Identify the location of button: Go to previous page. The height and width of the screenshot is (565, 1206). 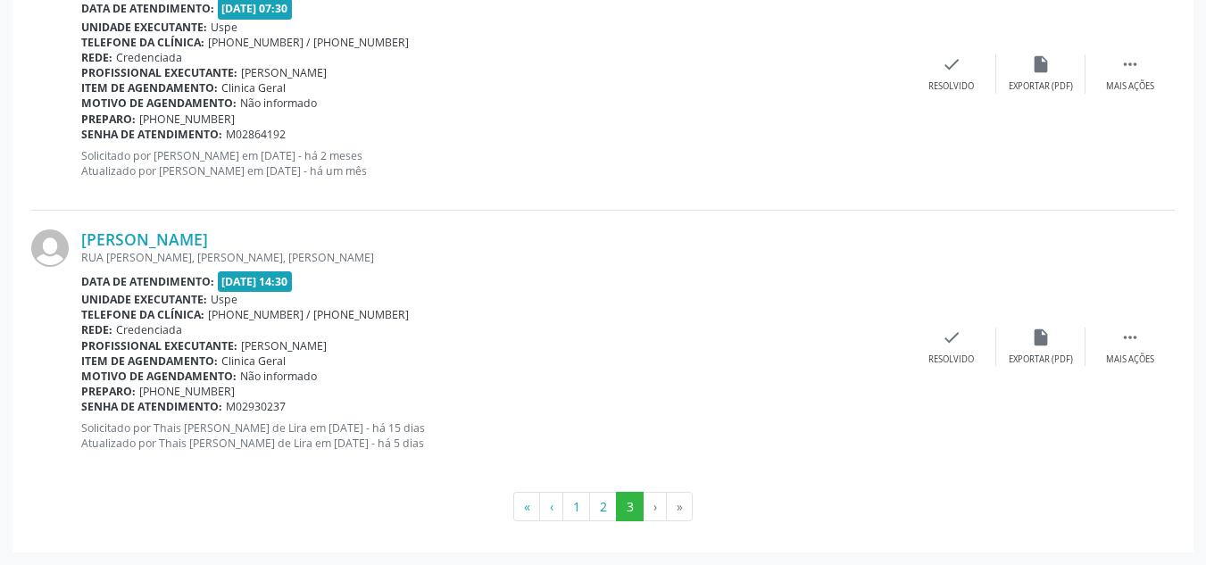
(551, 507).